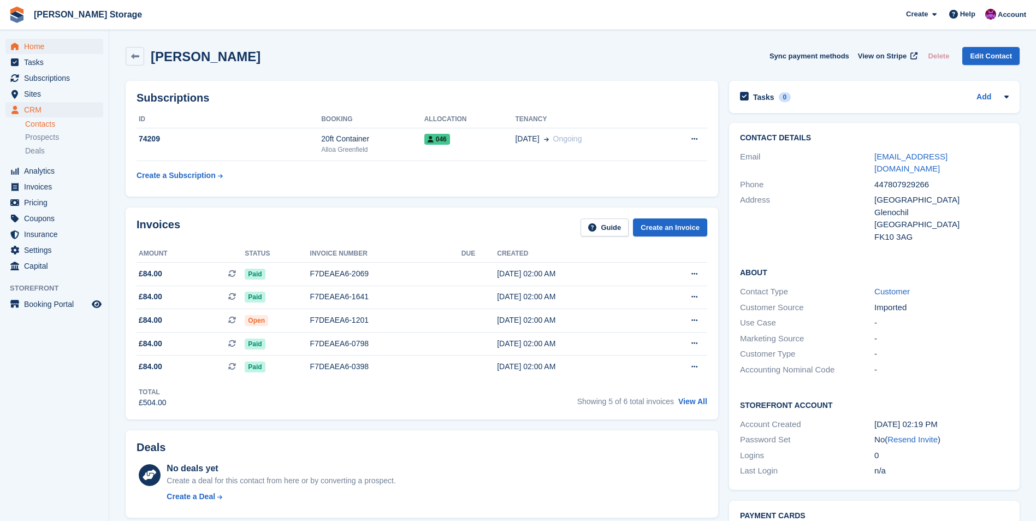  Describe the element at coordinates (942, 471) in the screenshot. I see `div: n/a` at that location.